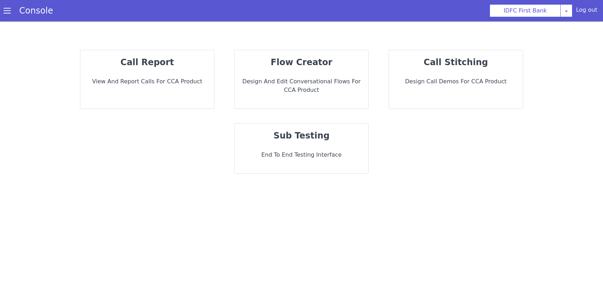 This screenshot has width=603, height=282. What do you see at coordinates (301, 62) in the screenshot?
I see `strong: flow creator` at bounding box center [301, 62].